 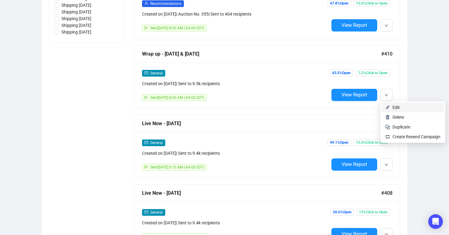 I want to click on span: 50.6% Open, so click(x=342, y=212).